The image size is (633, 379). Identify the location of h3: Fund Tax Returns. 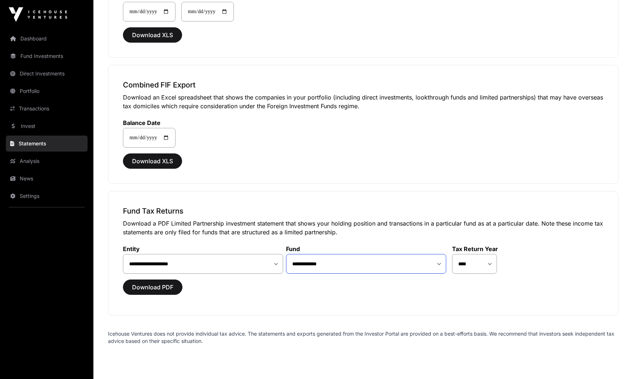
(363, 211).